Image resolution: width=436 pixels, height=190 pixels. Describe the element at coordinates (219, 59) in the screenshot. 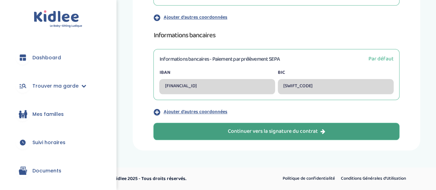

I see `h3: Informations bancaires - Paiement par prélèvement SEPA` at that location.